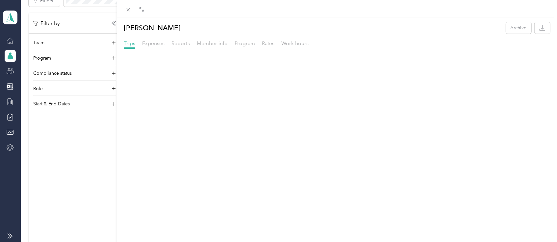 The width and height of the screenshot is (557, 242). What do you see at coordinates (129, 43) in the screenshot?
I see `span: Trips` at bounding box center [129, 43].